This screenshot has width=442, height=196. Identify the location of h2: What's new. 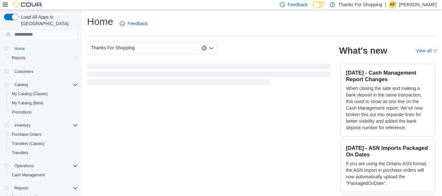
(363, 51).